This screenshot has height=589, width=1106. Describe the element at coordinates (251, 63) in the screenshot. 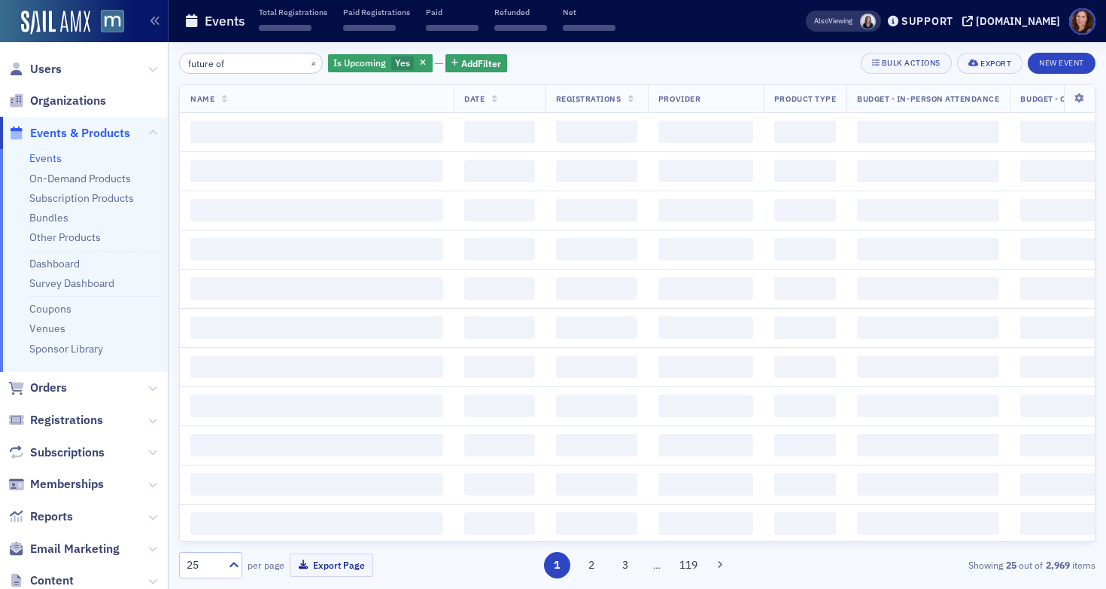

I see `input: Search…` at that location.